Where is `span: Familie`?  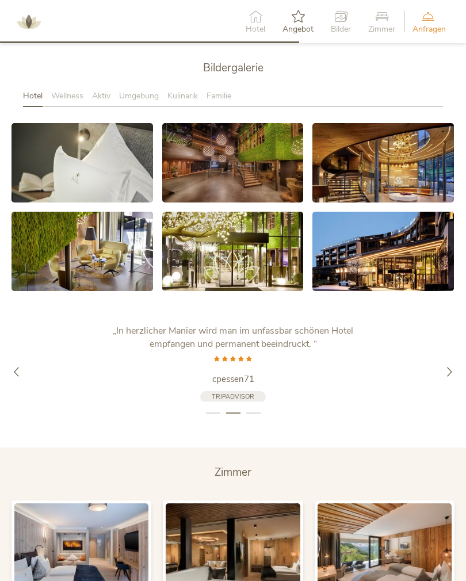 span: Familie is located at coordinates (219, 96).